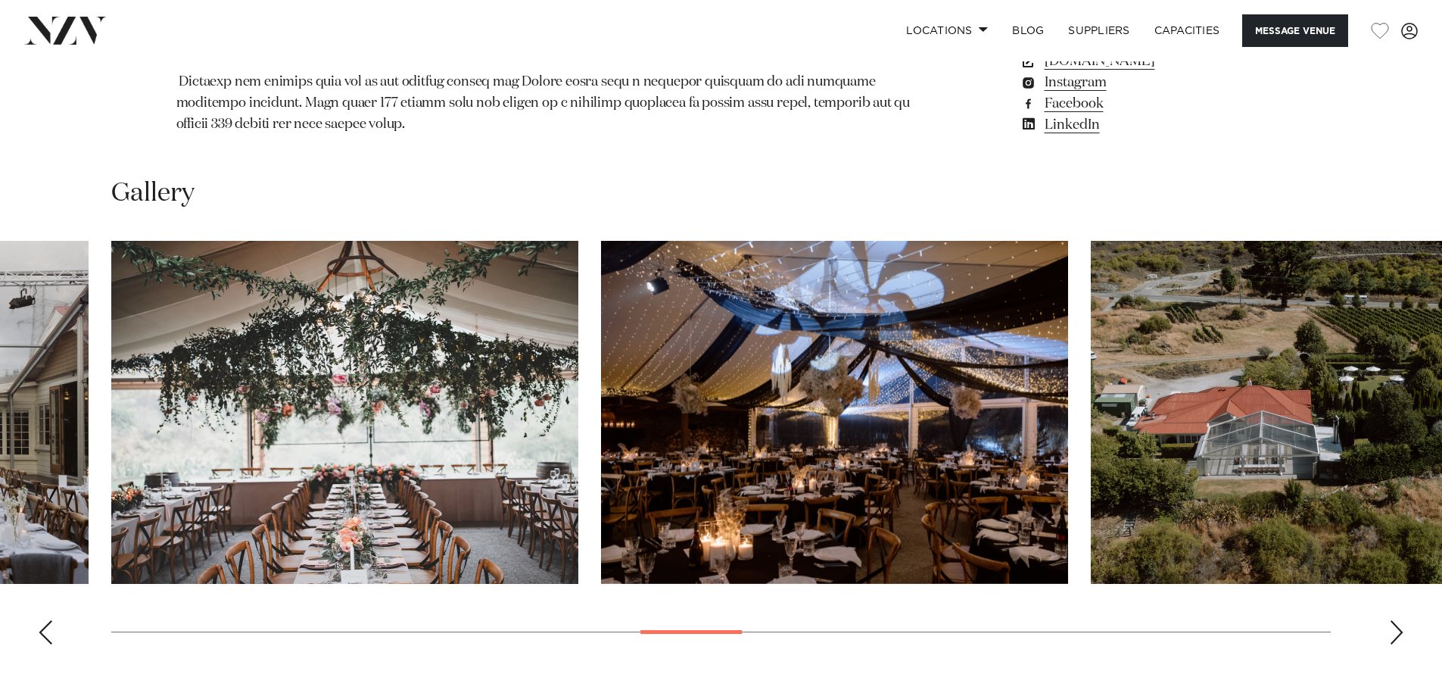 The height and width of the screenshot is (690, 1442). What do you see at coordinates (947, 30) in the screenshot?
I see `a: Locations` at bounding box center [947, 30].